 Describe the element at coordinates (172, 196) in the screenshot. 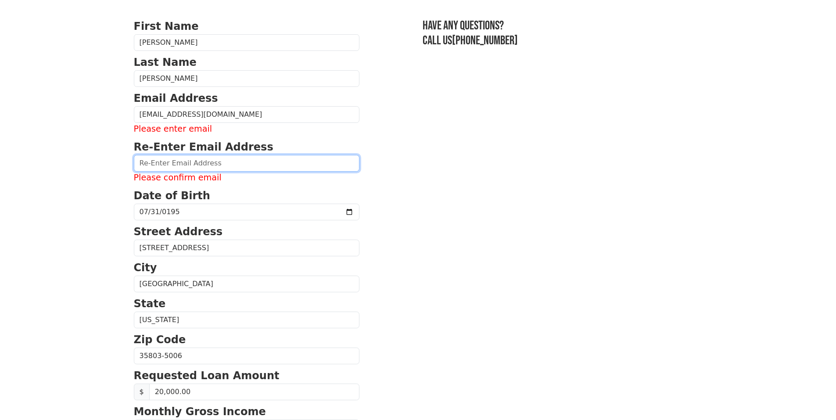

I see `strong: Date of Birth` at that location.